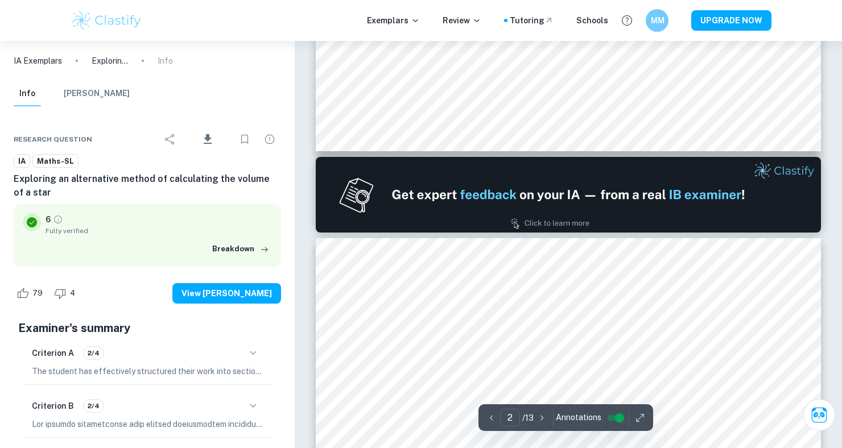 Image resolution: width=842 pixels, height=448 pixels. What do you see at coordinates (58, 220) in the screenshot?
I see `a: Grade fully verified` at bounding box center [58, 220].